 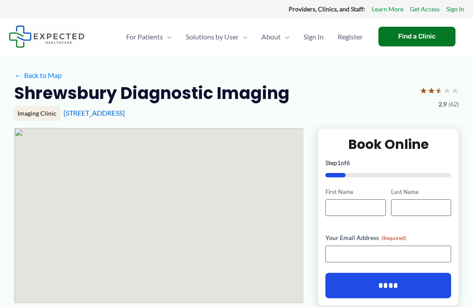 What do you see at coordinates (350, 37) in the screenshot?
I see `span: Register` at bounding box center [350, 37].